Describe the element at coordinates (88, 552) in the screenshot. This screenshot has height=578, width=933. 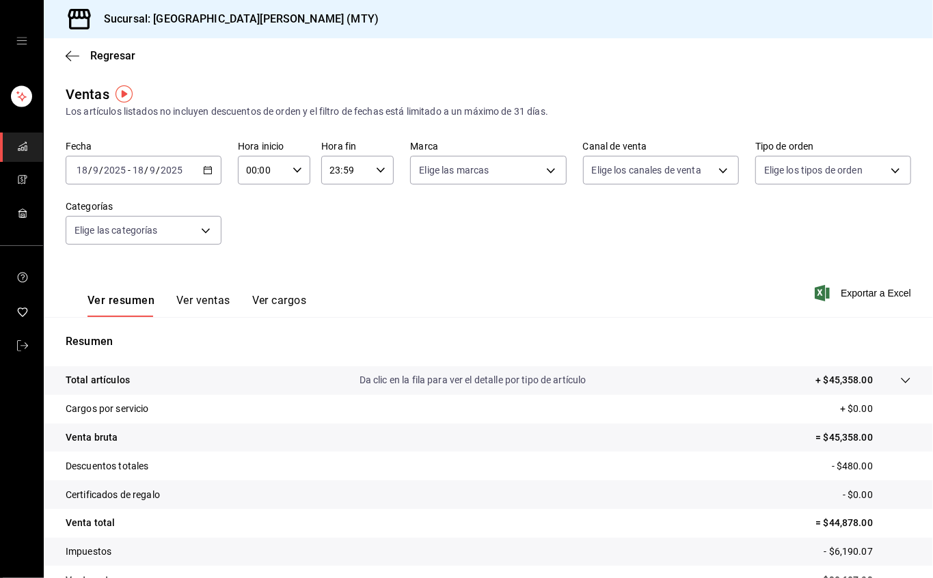
I see `p: Impuestos` at that location.